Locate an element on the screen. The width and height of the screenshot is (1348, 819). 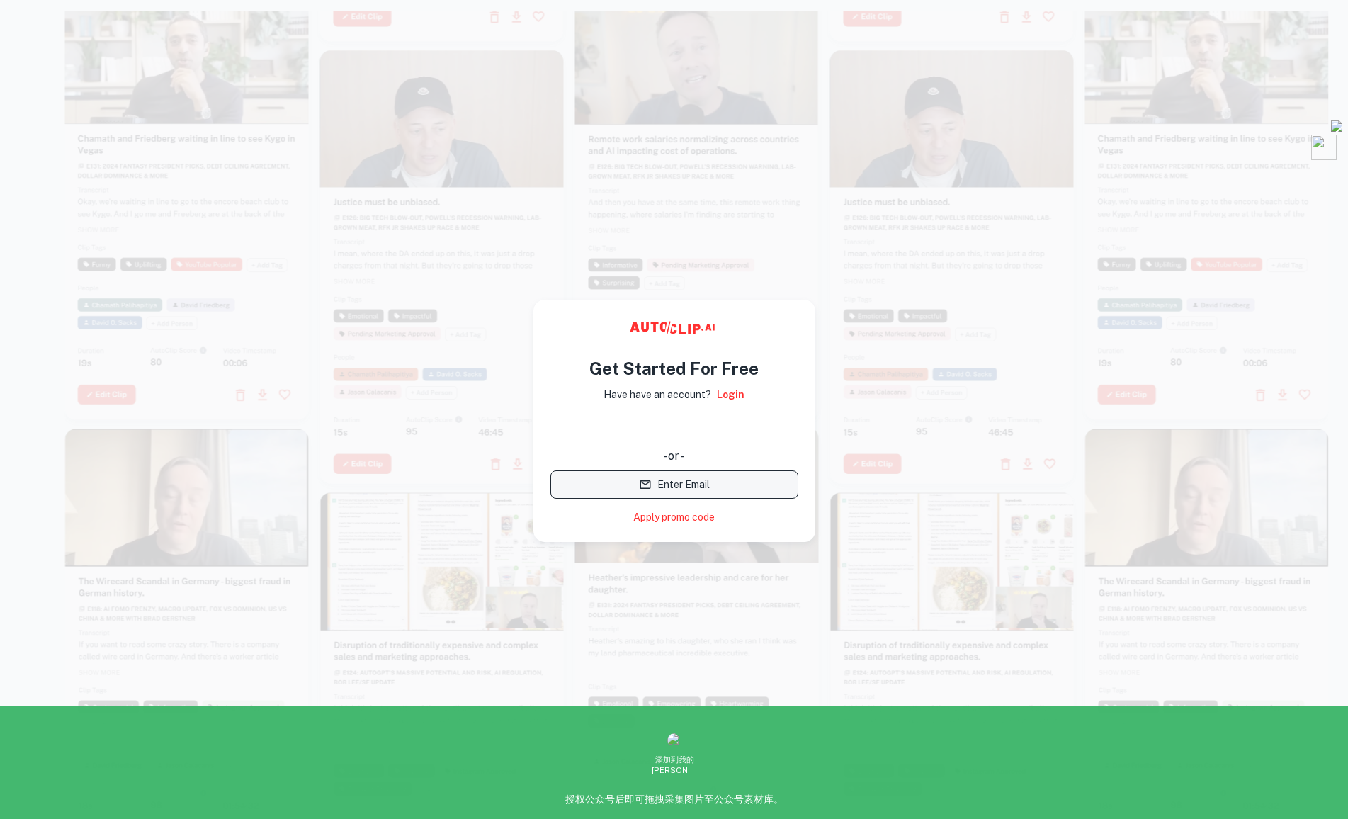
button: Enter Email is located at coordinates (674, 484).